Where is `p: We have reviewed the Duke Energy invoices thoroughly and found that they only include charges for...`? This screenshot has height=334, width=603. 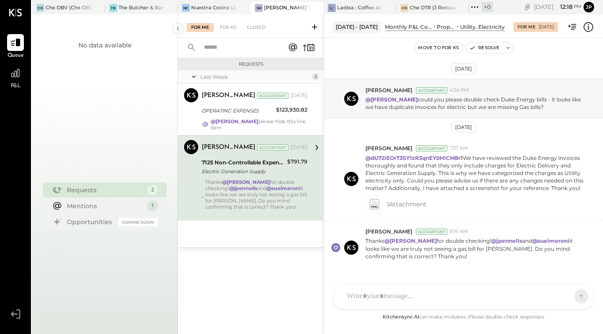 p: We have reviewed the Duke Energy invoices thoroughly and found that they only include charges for... is located at coordinates (475, 173).